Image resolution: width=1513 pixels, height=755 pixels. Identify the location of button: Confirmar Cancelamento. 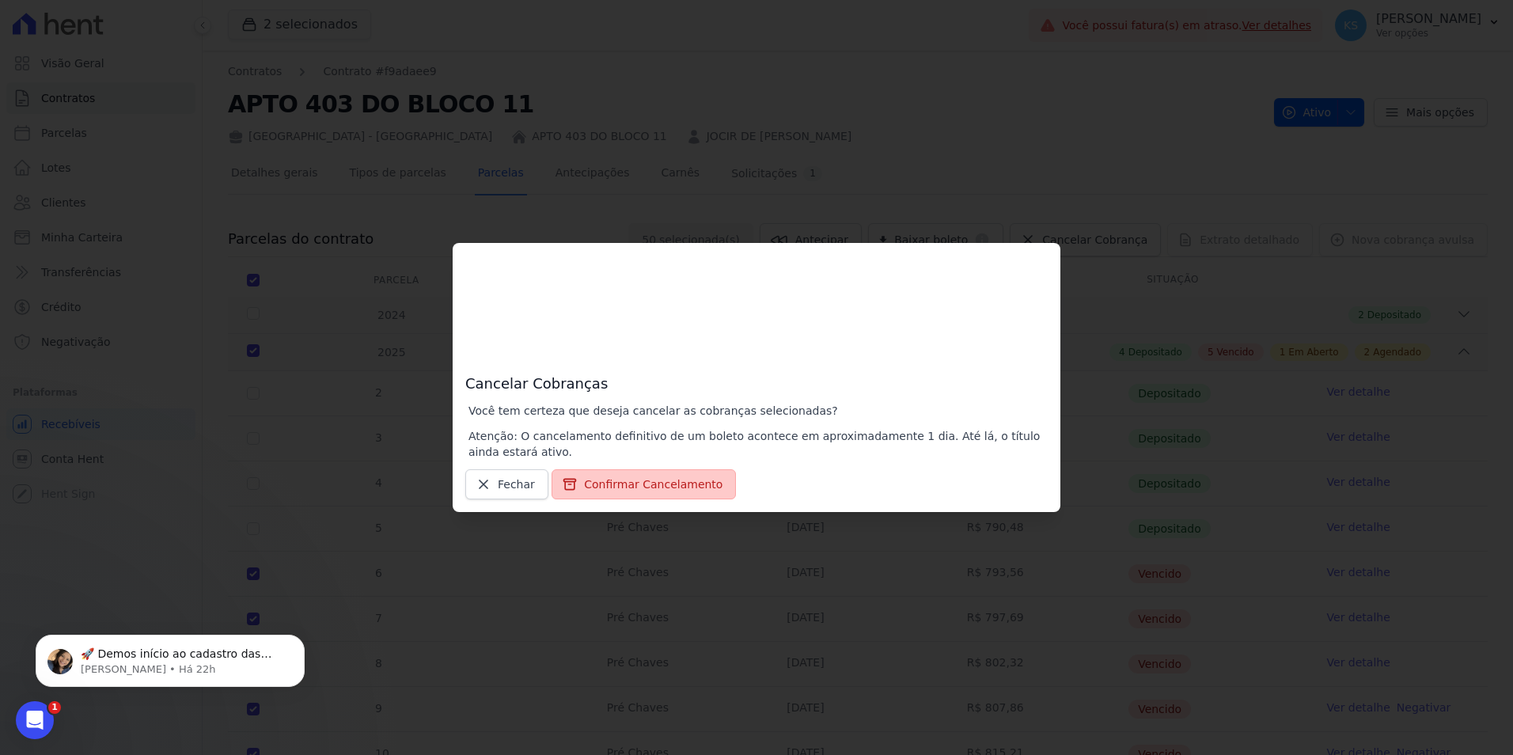
(644, 484).